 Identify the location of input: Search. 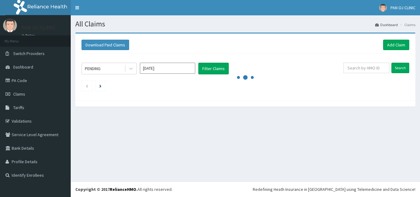
(400, 68).